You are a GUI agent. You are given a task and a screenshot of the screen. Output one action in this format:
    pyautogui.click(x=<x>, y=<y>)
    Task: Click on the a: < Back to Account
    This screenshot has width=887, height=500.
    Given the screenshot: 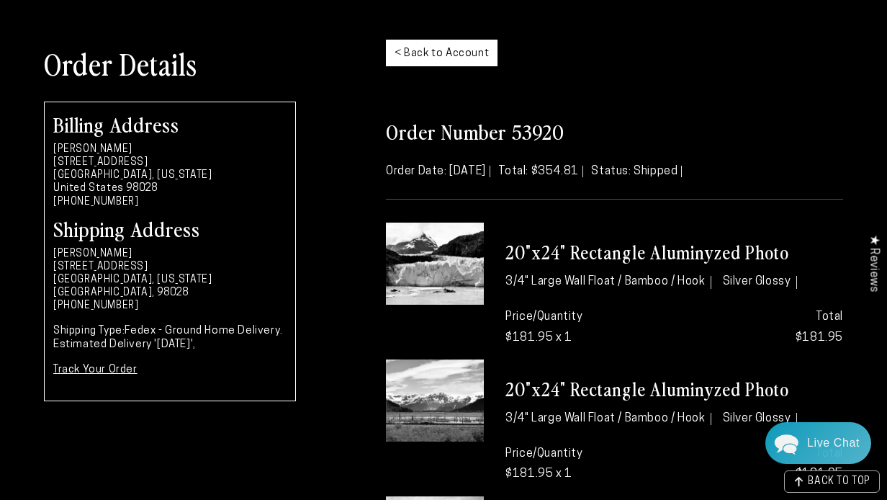 What is the action you would take?
    pyautogui.click(x=441, y=53)
    